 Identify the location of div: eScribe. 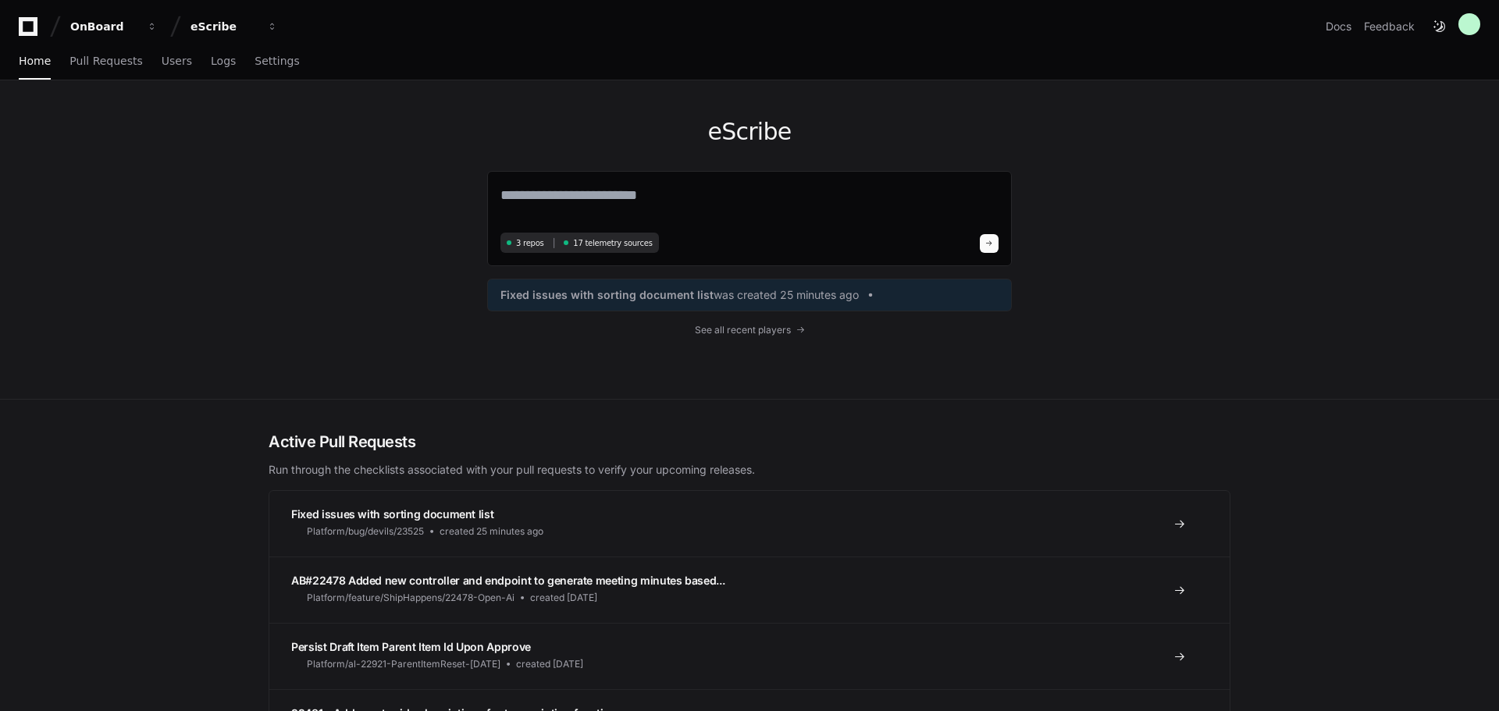
(224, 27).